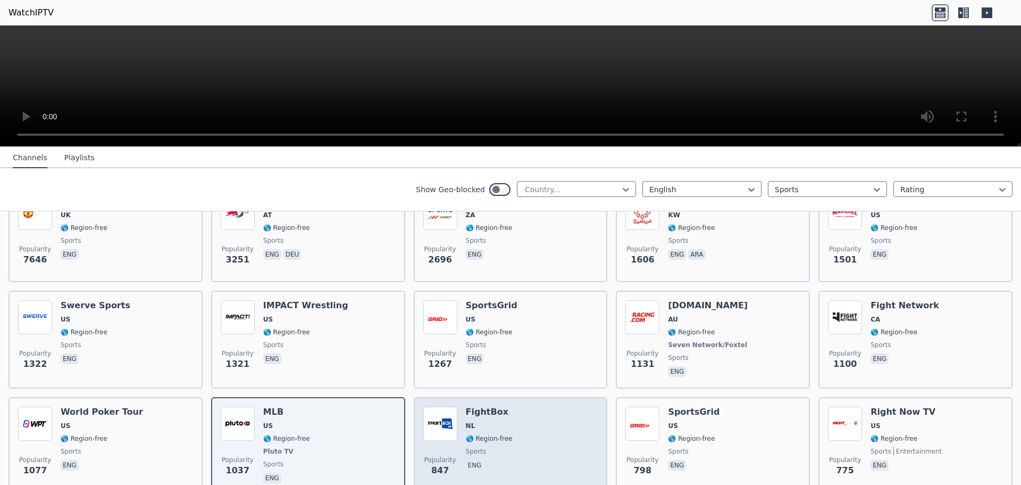 The height and width of the screenshot is (485, 1021). What do you see at coordinates (35, 470) in the screenshot?
I see `span: 1077` at bounding box center [35, 470].